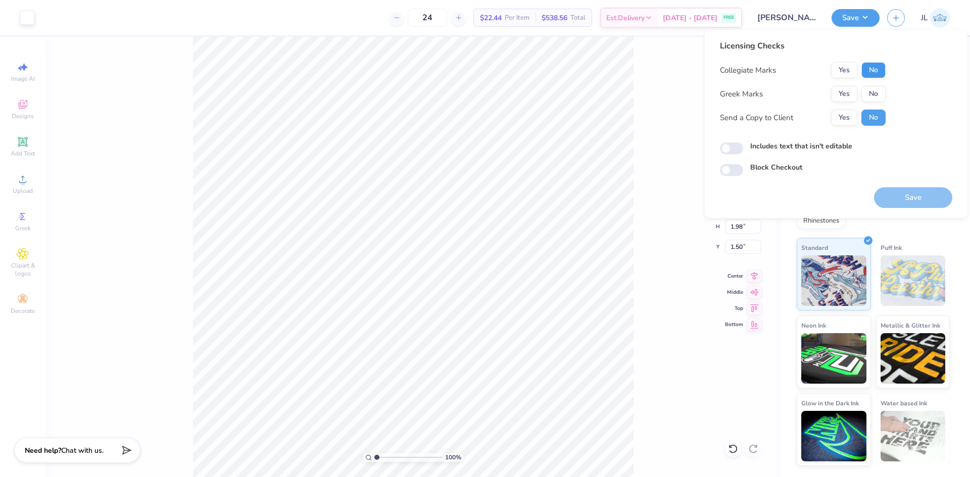 The width and height of the screenshot is (970, 477). What do you see at coordinates (833, 359) in the screenshot?
I see `img: Neon Ink` at bounding box center [833, 359].